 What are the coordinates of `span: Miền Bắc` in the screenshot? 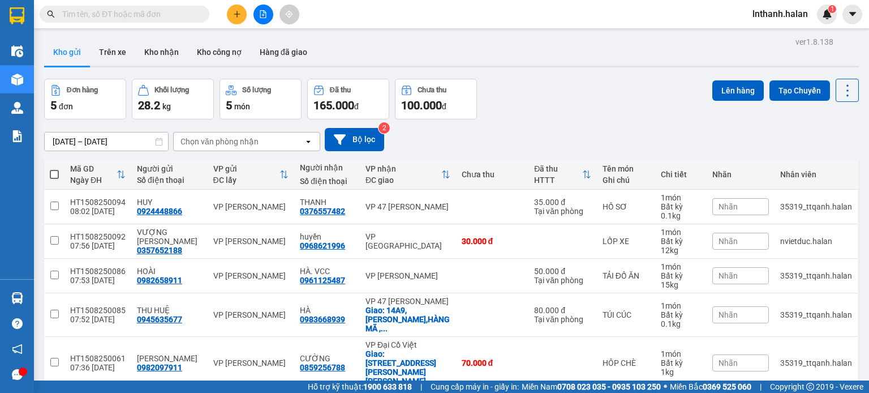 It's located at (711, 387).